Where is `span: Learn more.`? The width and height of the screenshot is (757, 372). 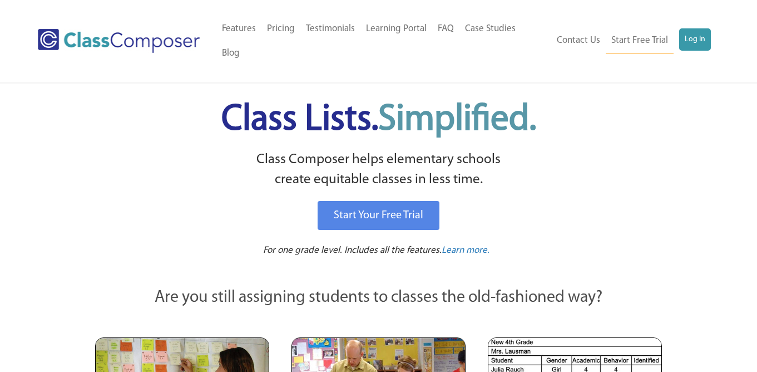
span: Learn more. is located at coordinates (465, 250).